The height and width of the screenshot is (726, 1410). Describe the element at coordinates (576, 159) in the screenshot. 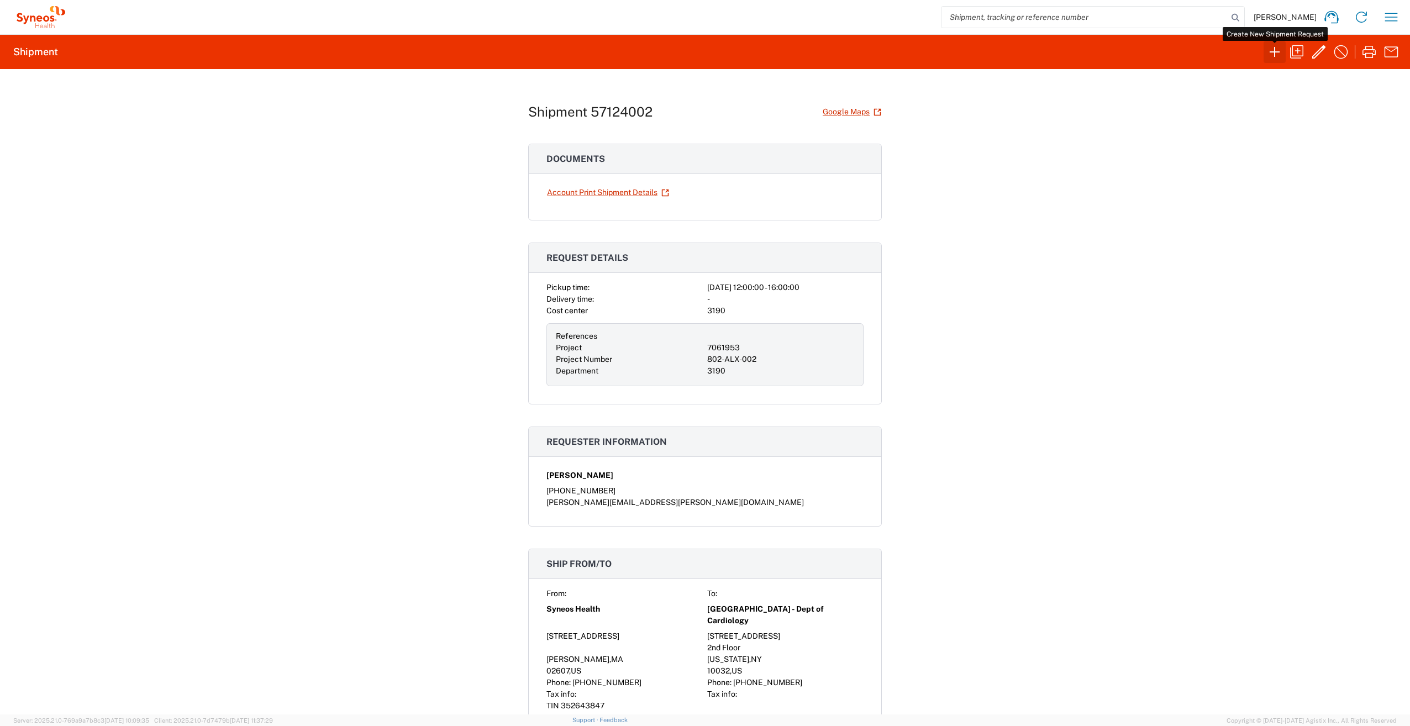

I see `span: Documents` at that location.